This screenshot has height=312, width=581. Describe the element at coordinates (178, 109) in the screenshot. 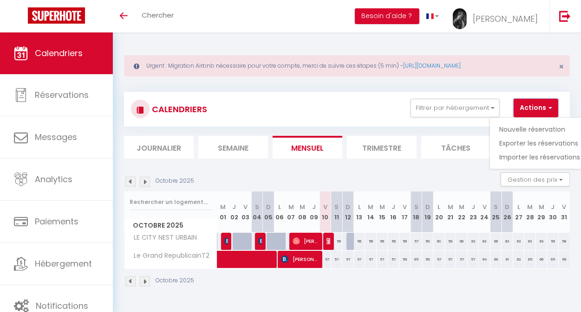

I see `h3: CALENDRIERS` at that location.